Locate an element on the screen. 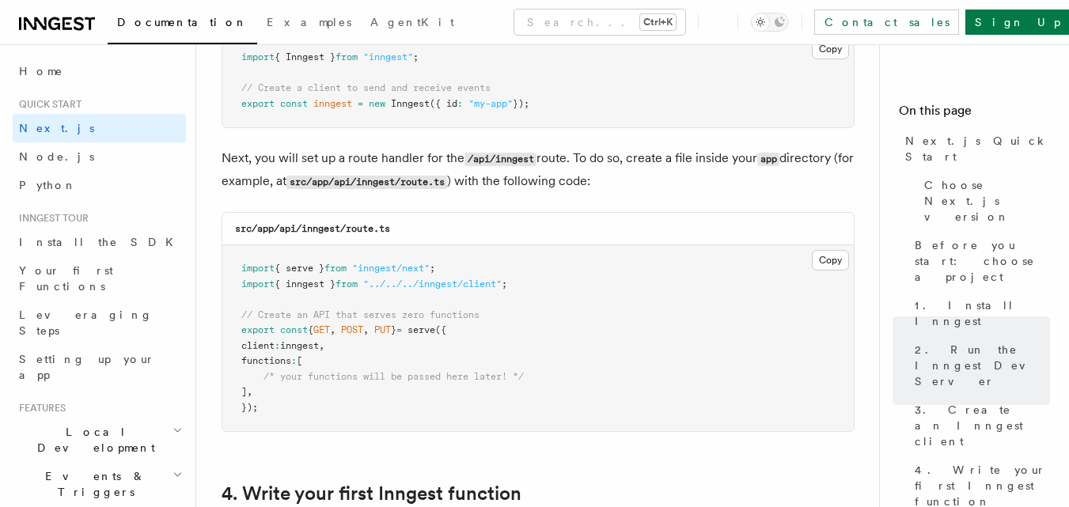 Image resolution: width=1069 pixels, height=507 pixels. span: Home is located at coordinates (41, 71).